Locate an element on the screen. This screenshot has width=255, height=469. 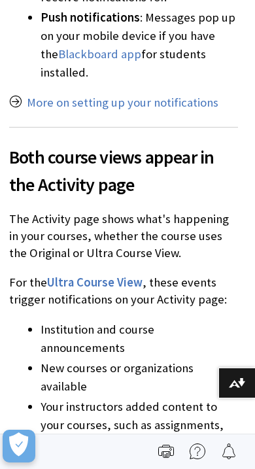
li: New courses or organizations available is located at coordinates (139, 378).